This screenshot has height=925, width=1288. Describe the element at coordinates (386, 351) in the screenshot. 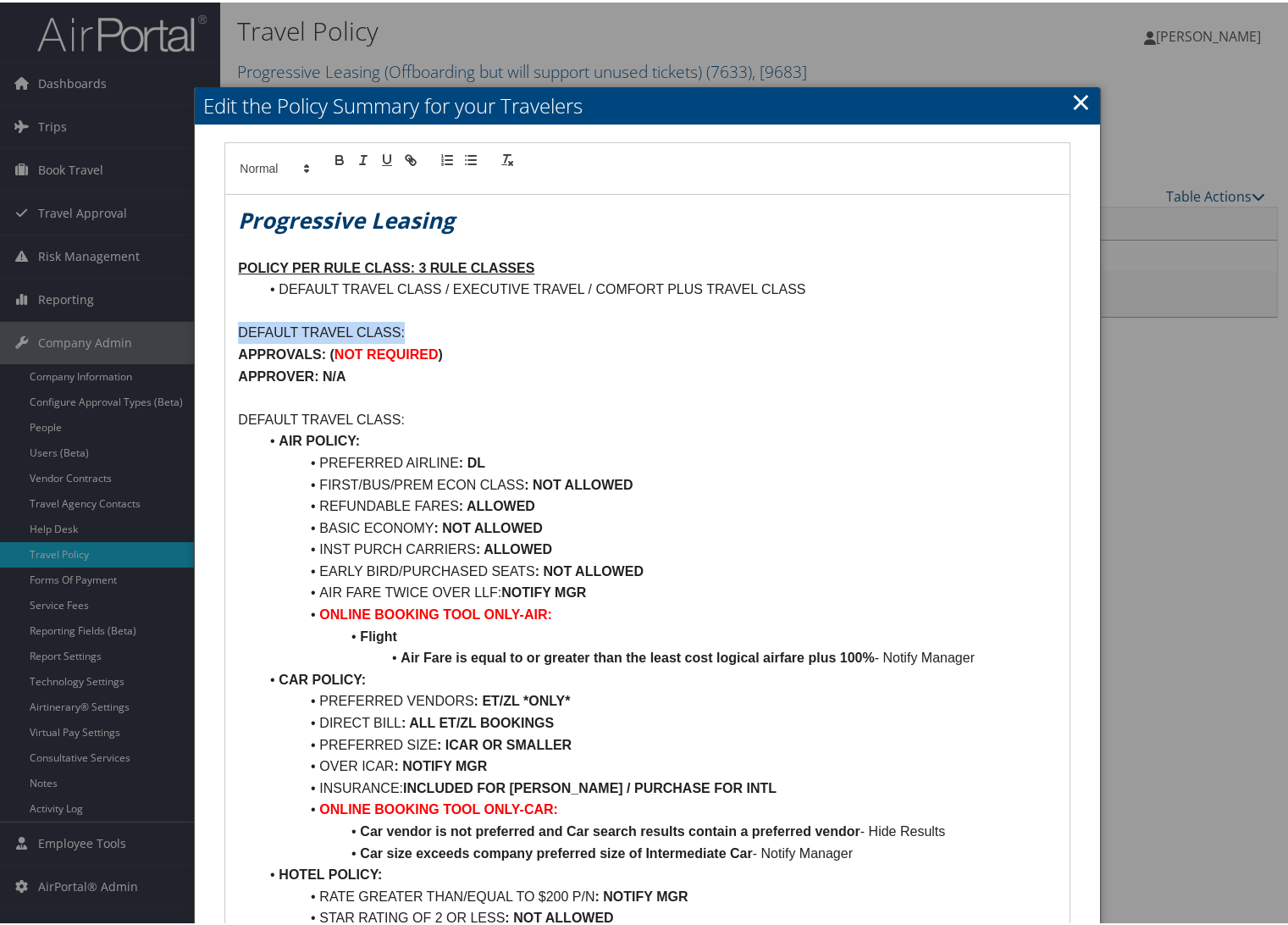

I see `strong: NOT REQUIRED` at that location.